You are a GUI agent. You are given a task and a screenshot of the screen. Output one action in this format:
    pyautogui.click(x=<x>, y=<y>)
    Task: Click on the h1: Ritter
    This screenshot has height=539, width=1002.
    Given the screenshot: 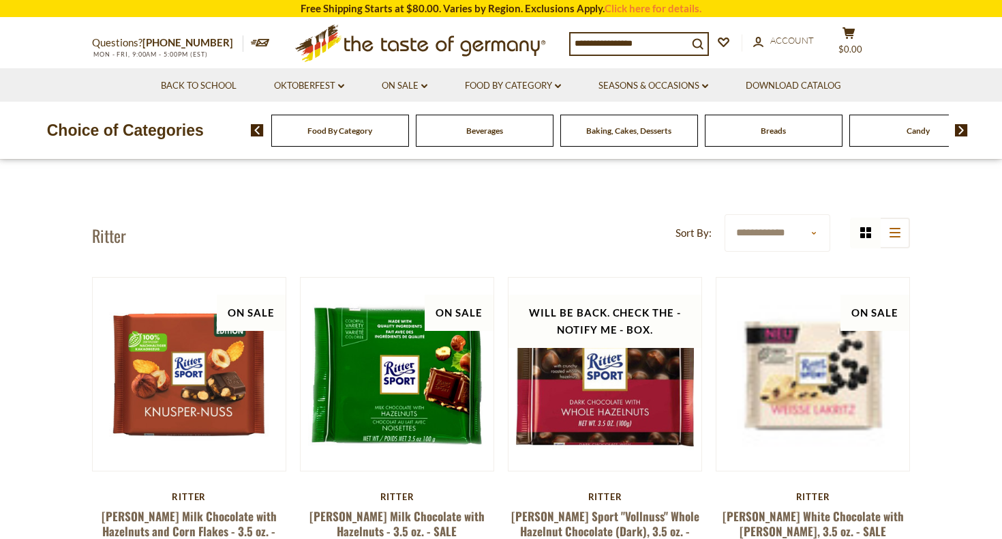 What is the action you would take?
    pyautogui.click(x=109, y=235)
    